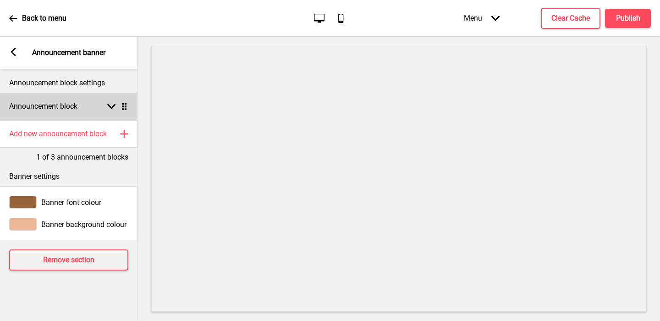  I want to click on a: Back to menu, so click(38, 18).